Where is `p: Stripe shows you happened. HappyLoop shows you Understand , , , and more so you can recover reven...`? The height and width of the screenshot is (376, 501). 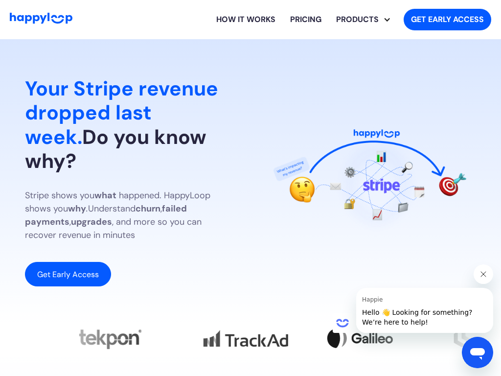 p: Stripe shows you happened. HappyLoop shows you Understand , , , and more so you can recover reven... is located at coordinates (130, 215).